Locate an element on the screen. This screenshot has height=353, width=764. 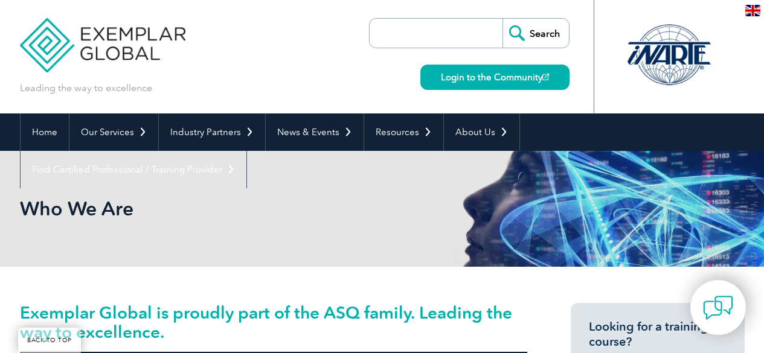
a: Industry Partners is located at coordinates (212, 132).